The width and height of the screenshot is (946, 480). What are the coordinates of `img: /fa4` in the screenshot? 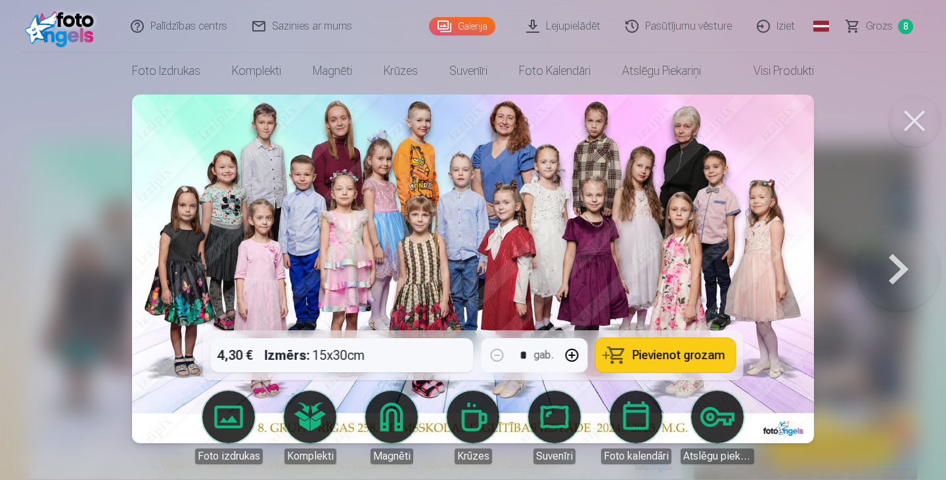 It's located at (62, 26).